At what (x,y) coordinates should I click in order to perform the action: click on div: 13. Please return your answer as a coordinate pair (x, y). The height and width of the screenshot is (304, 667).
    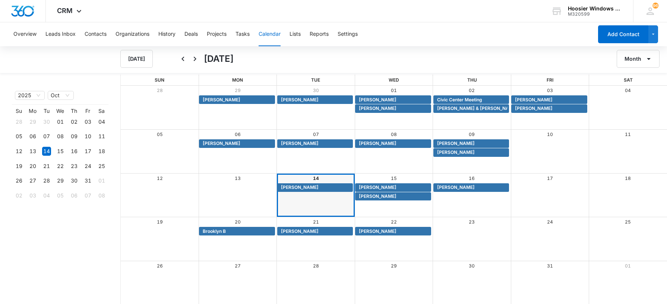
    Looking at the image, I should click on (33, 151).